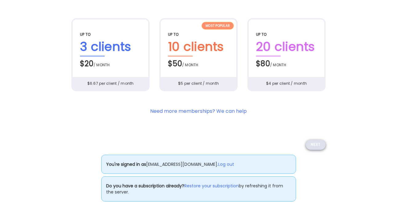 The image size is (397, 213). Describe the element at coordinates (199, 47) in the screenshot. I see `div: 10 clients` at that location.